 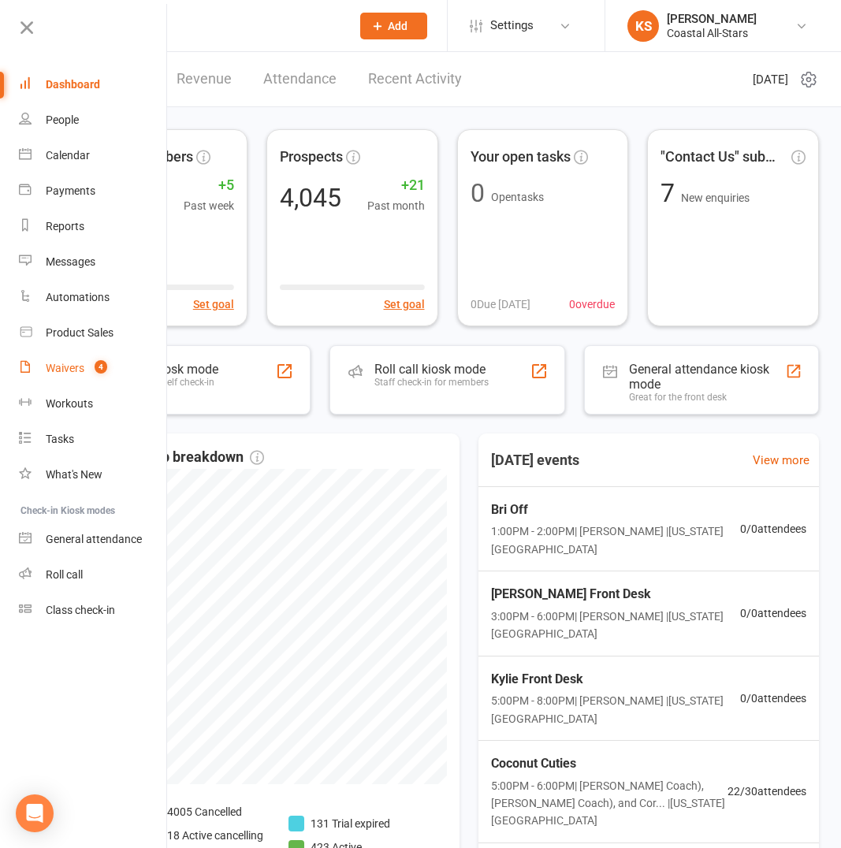 I want to click on div: Class kiosk mode, so click(x=169, y=369).